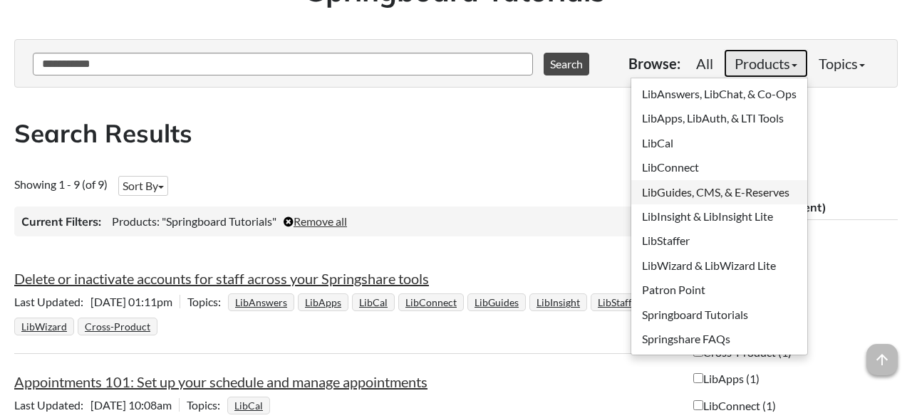 This screenshot has width=912, height=418. What do you see at coordinates (735, 406) in the screenshot?
I see `label: LibConnect (1)` at bounding box center [735, 406].